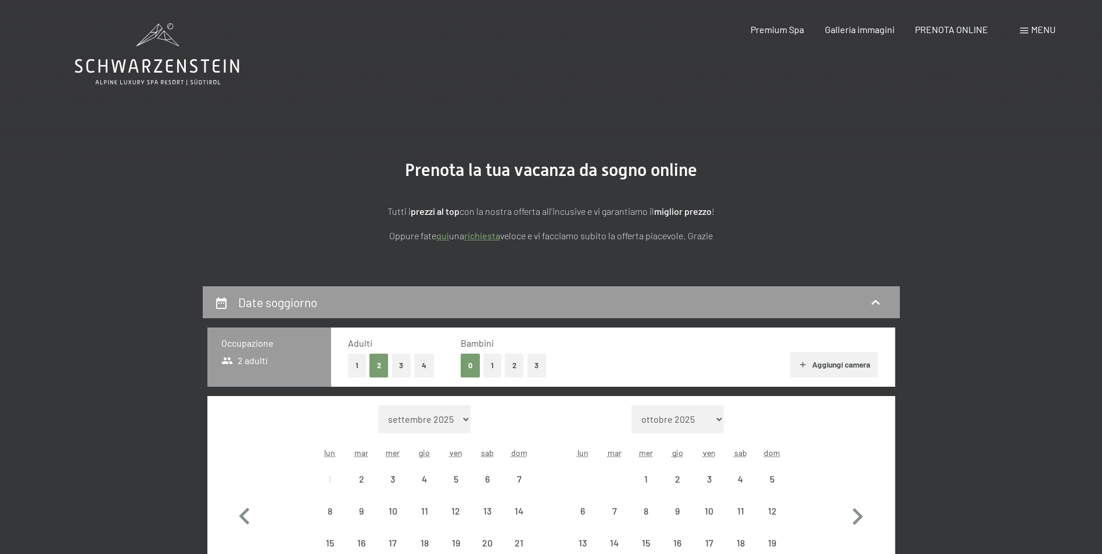 Image resolution: width=1102 pixels, height=554 pixels. What do you see at coordinates (477, 343) in the screenshot?
I see `span: Bambini` at bounding box center [477, 343].